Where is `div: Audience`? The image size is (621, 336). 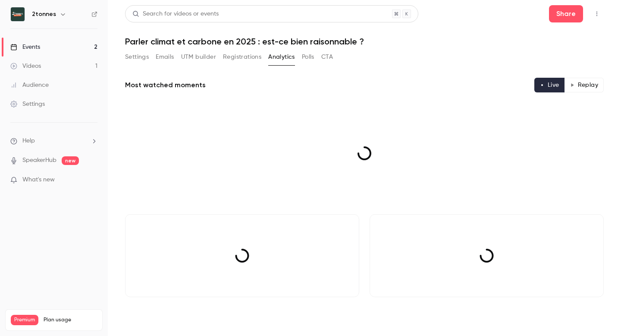 div: Audience is located at coordinates (29, 85).